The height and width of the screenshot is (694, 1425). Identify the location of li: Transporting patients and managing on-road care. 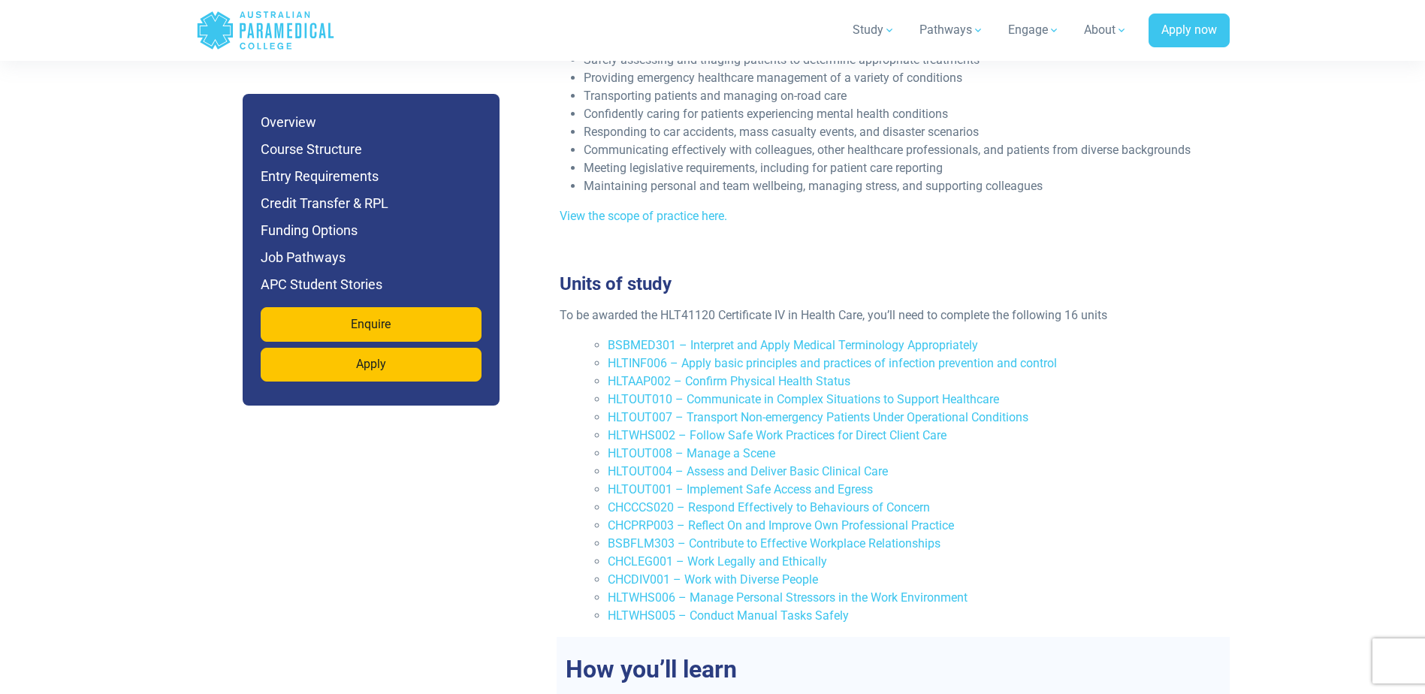
(899, 96).